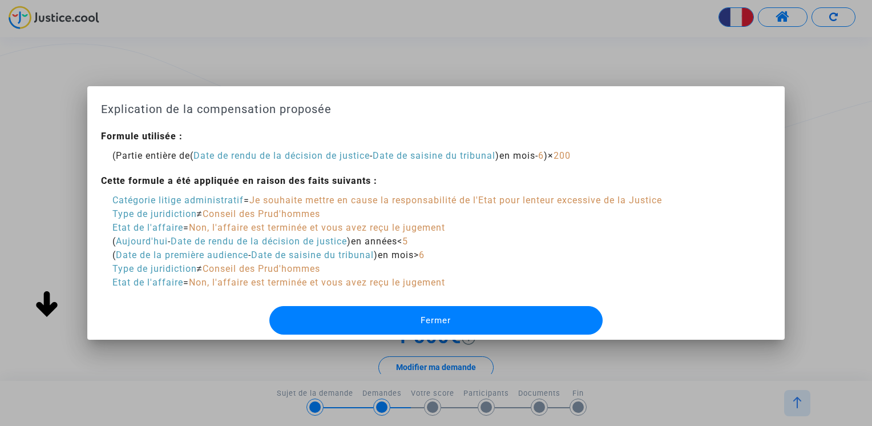 This screenshot has height=426, width=872. Describe the element at coordinates (142, 241) in the screenshot. I see `span: Aujourd'hui` at that location.